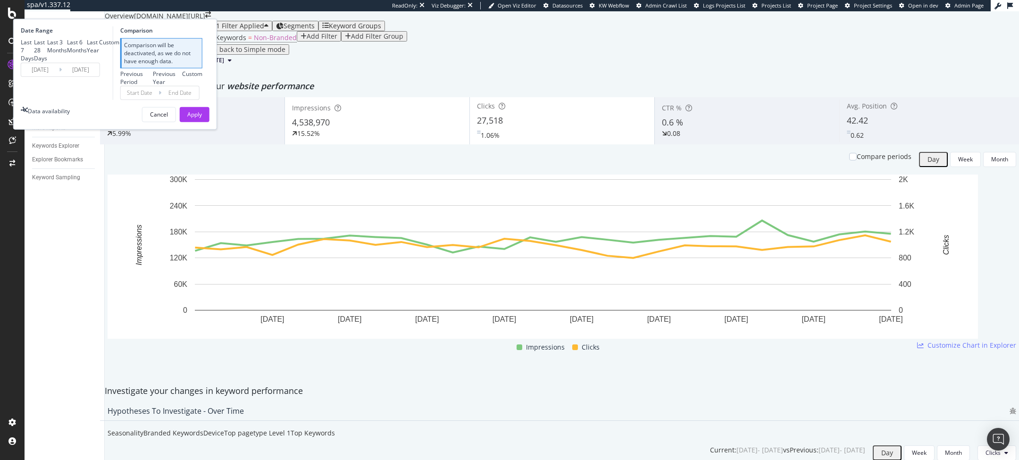  I want to click on div: Current:, so click(723, 450).